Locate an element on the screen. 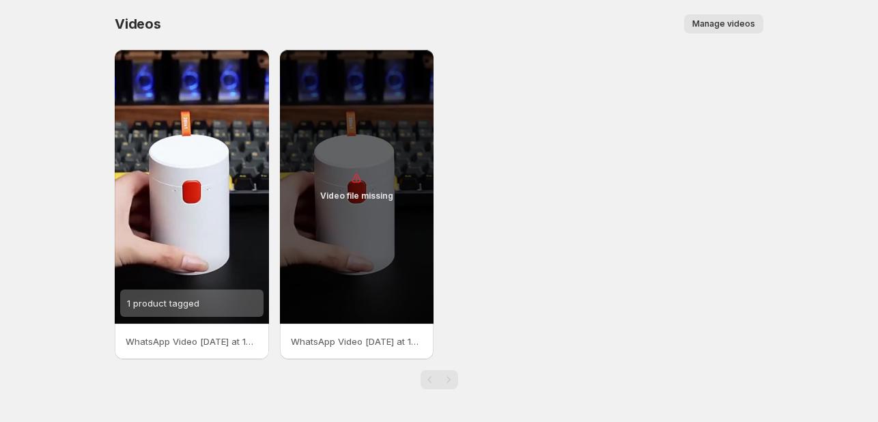  span: Videos is located at coordinates (138, 24).